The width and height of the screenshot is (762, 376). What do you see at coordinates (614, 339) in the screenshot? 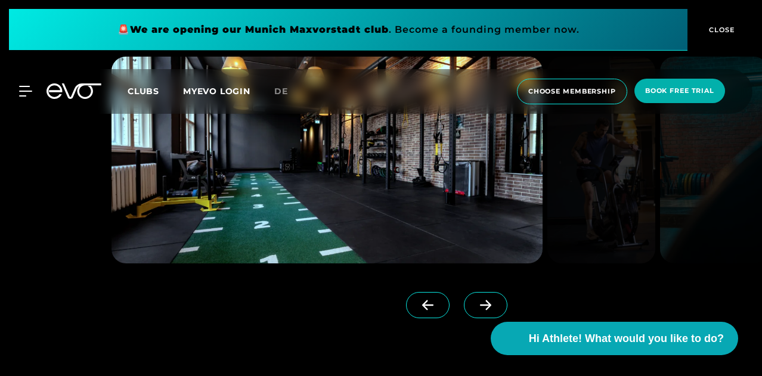
I see `button: Hi Athlete! What would you like to do?` at bounding box center [614, 339].